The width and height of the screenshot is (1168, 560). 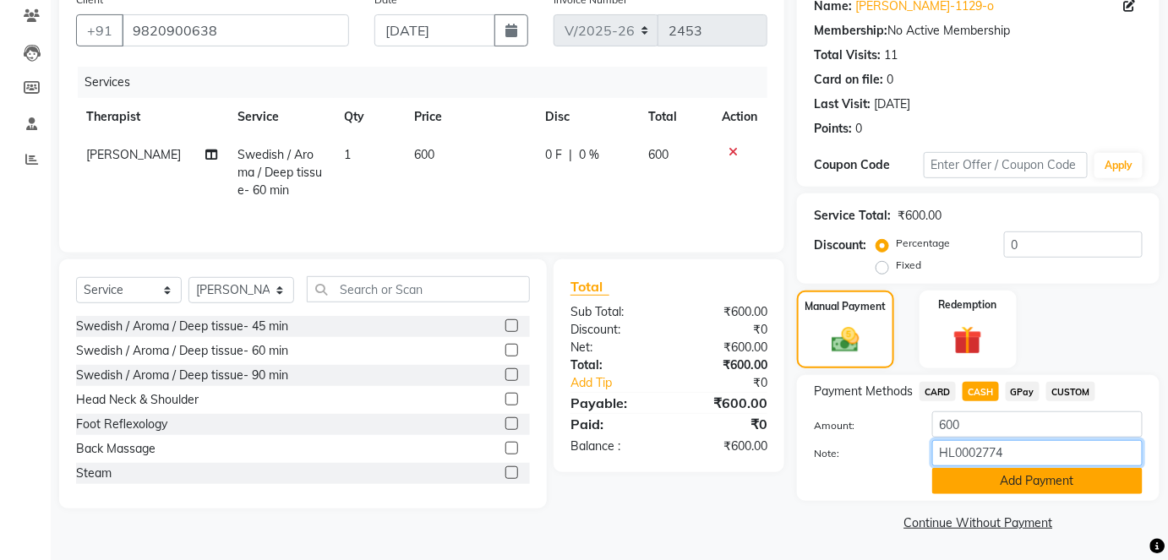 I want to click on div: Net:, so click(x=614, y=347).